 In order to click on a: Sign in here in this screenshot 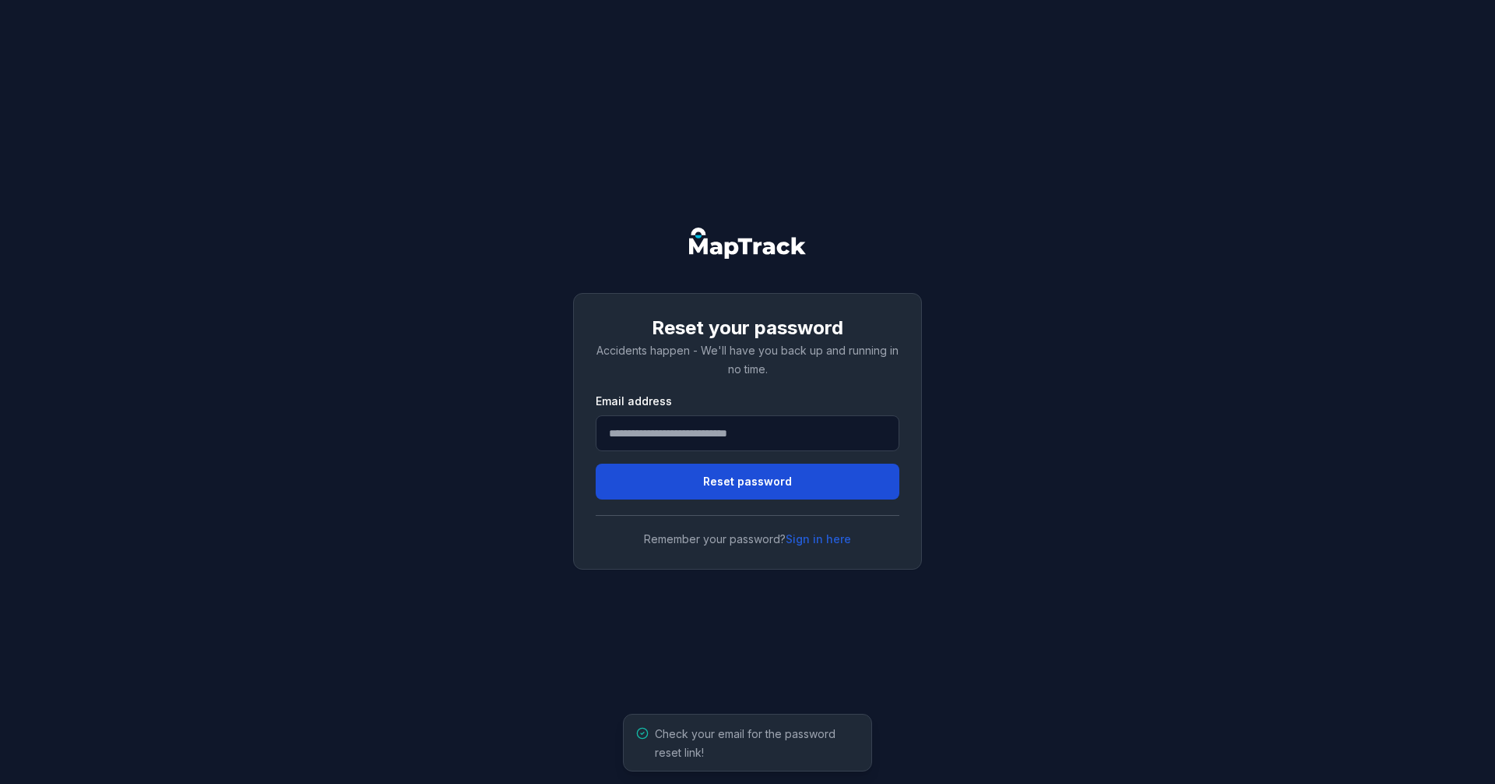, I will do `click(819, 539)`.